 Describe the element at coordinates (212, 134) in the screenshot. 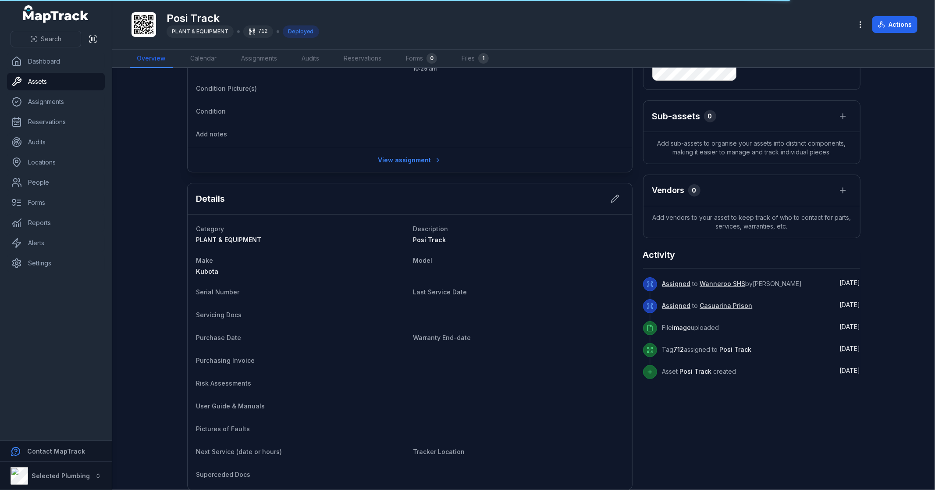

I see `span: Add notes` at that location.